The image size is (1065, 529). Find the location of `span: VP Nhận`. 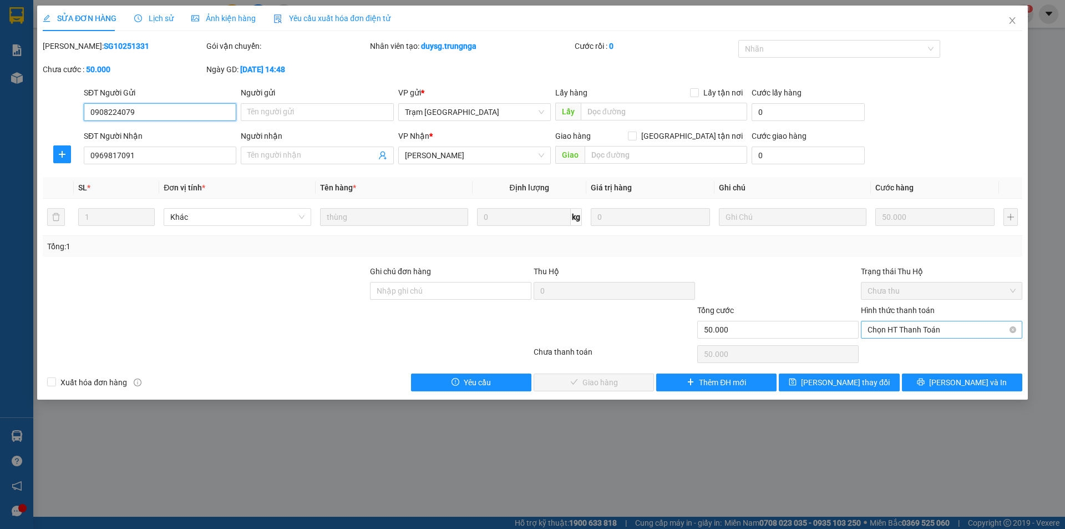

span: VP Nhận is located at coordinates (414, 136).